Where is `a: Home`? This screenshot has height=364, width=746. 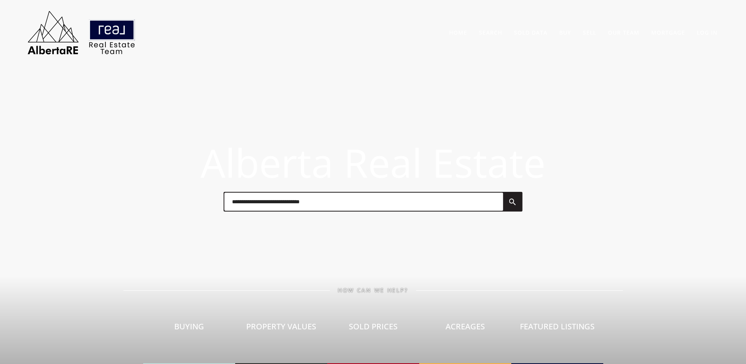 a: Home is located at coordinates (458, 32).